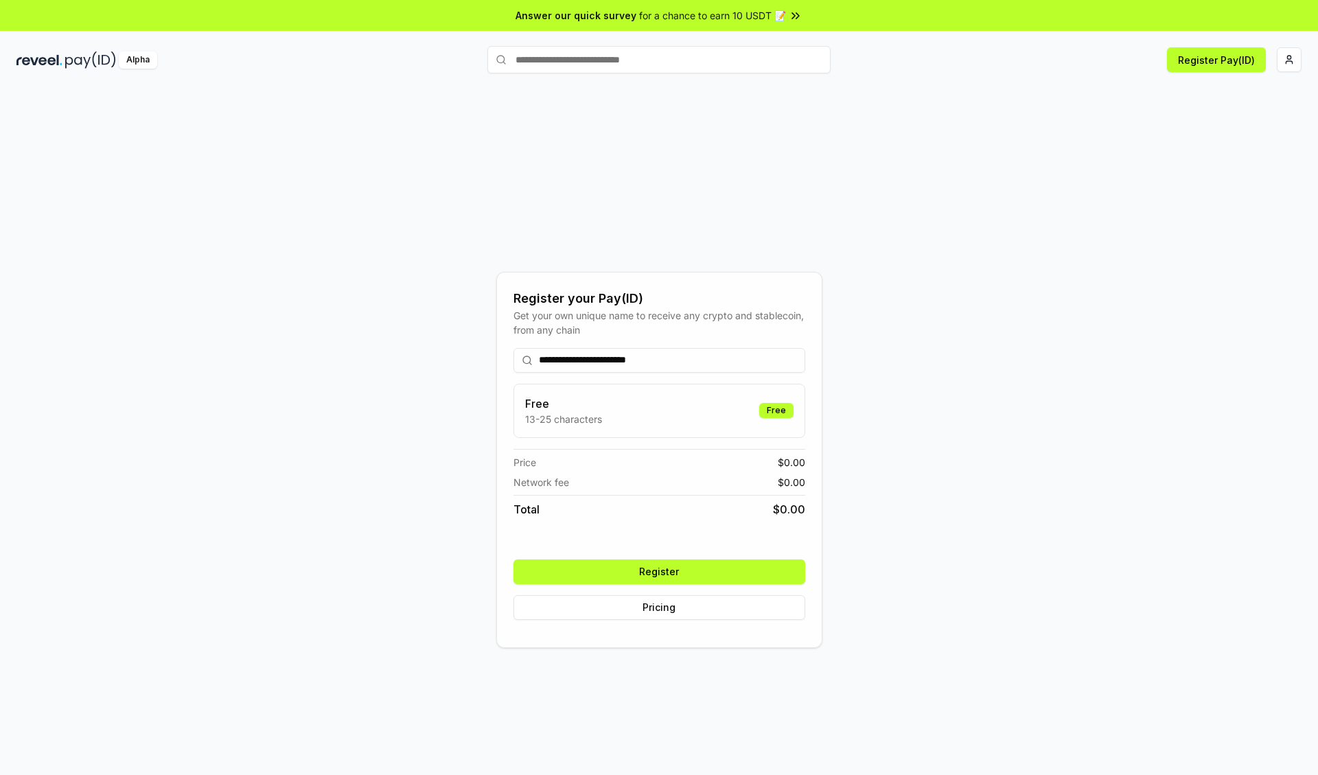  I want to click on span: Network fee, so click(541, 482).